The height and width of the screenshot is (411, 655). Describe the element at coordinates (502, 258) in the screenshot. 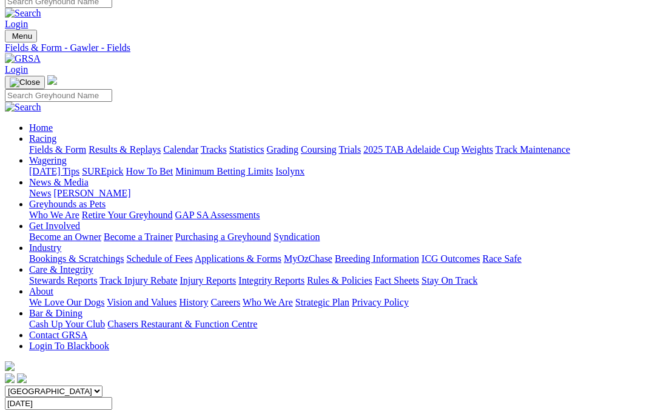

I see `a: Race Safe` at that location.